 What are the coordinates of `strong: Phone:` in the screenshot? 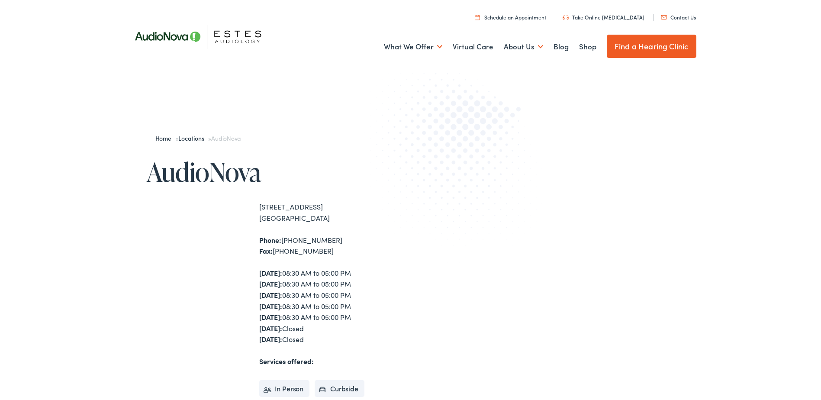 It's located at (270, 240).